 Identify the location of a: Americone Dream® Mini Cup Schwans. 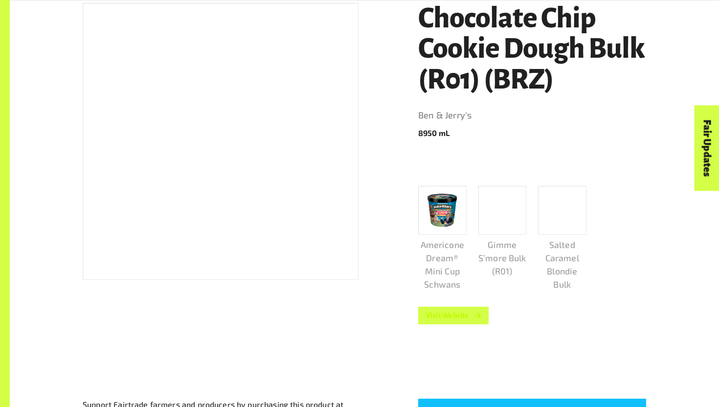
(442, 238).